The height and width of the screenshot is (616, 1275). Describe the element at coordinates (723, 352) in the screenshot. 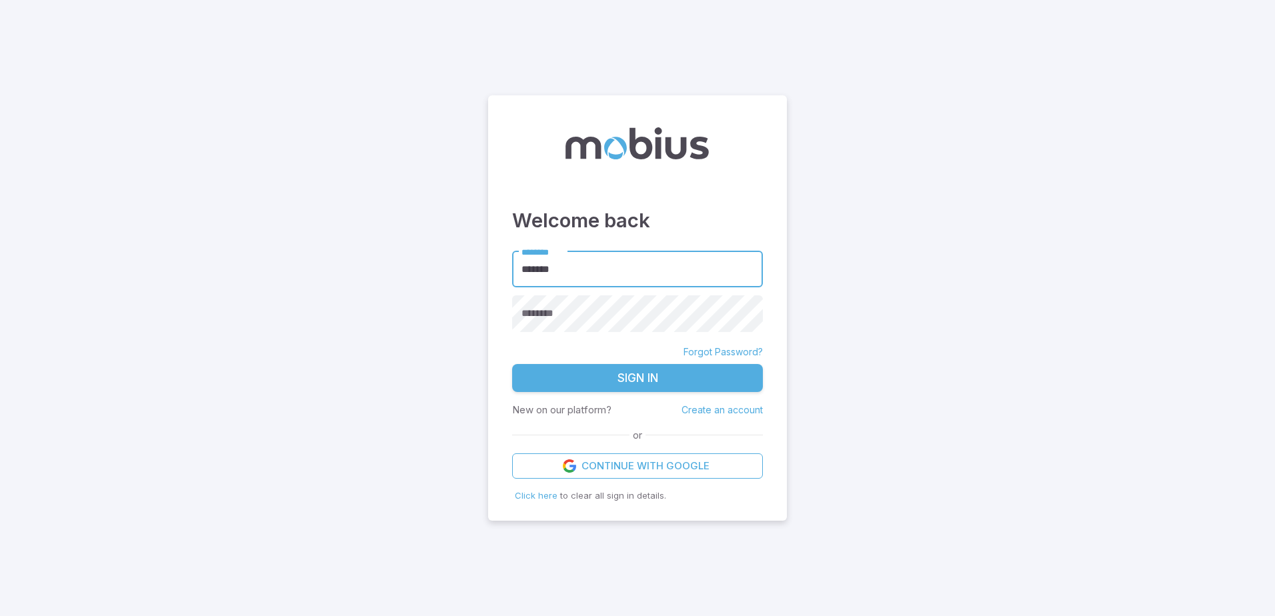

I see `a: Forgot Password?` at that location.